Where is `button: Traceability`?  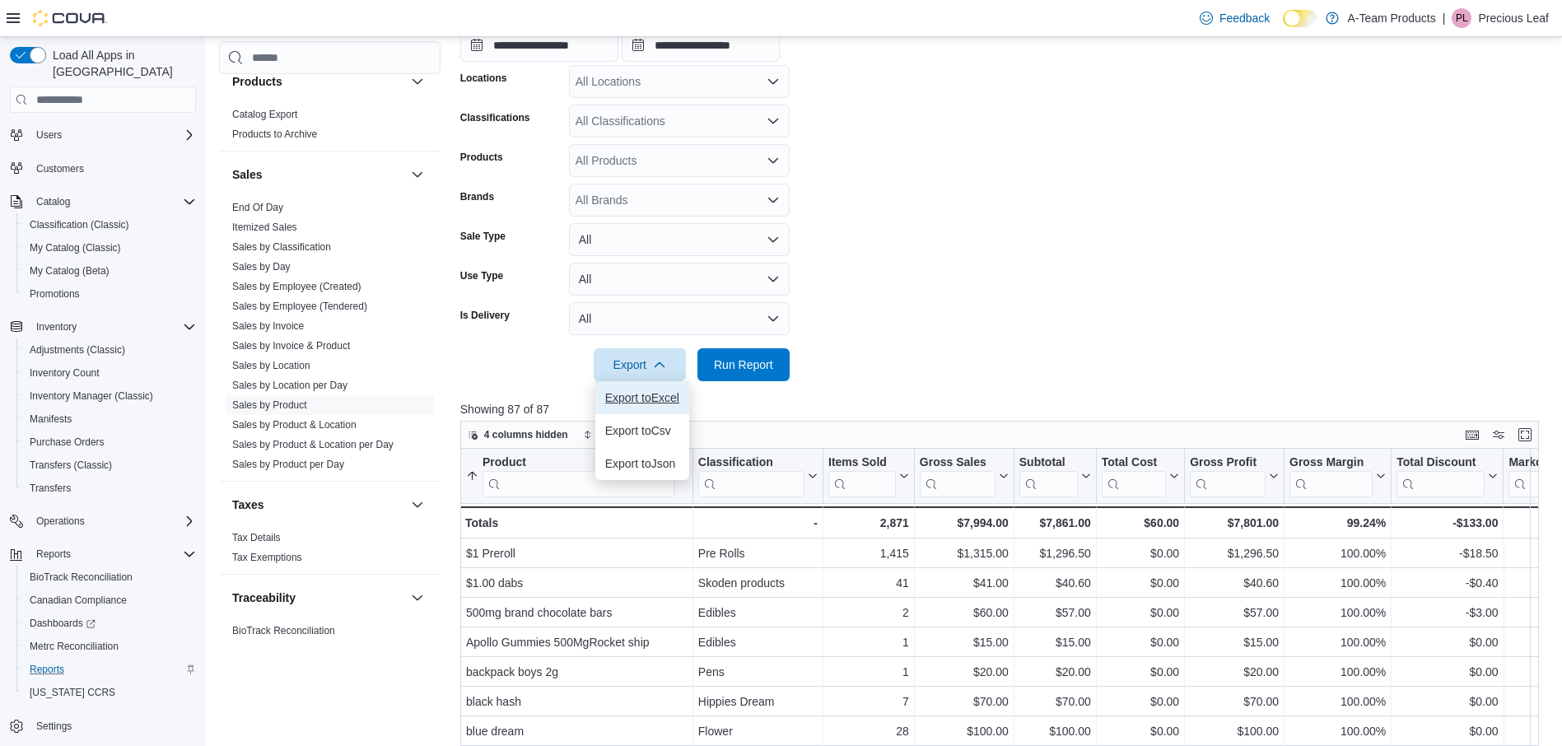 button: Traceability is located at coordinates (318, 598).